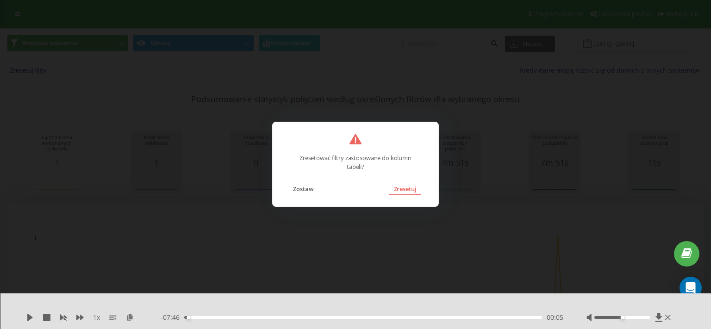 This screenshot has height=329, width=711. Describe the element at coordinates (96, 318) in the screenshot. I see `span: 1 x` at that location.